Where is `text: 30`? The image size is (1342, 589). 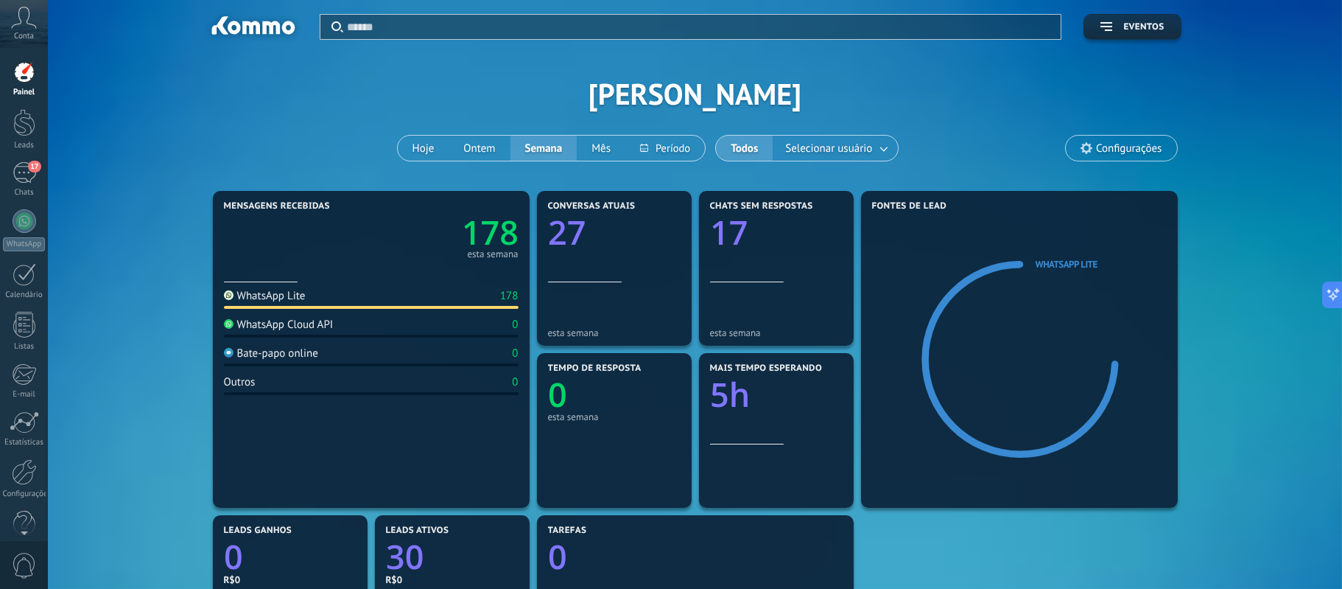 text: 30 is located at coordinates (404, 556).